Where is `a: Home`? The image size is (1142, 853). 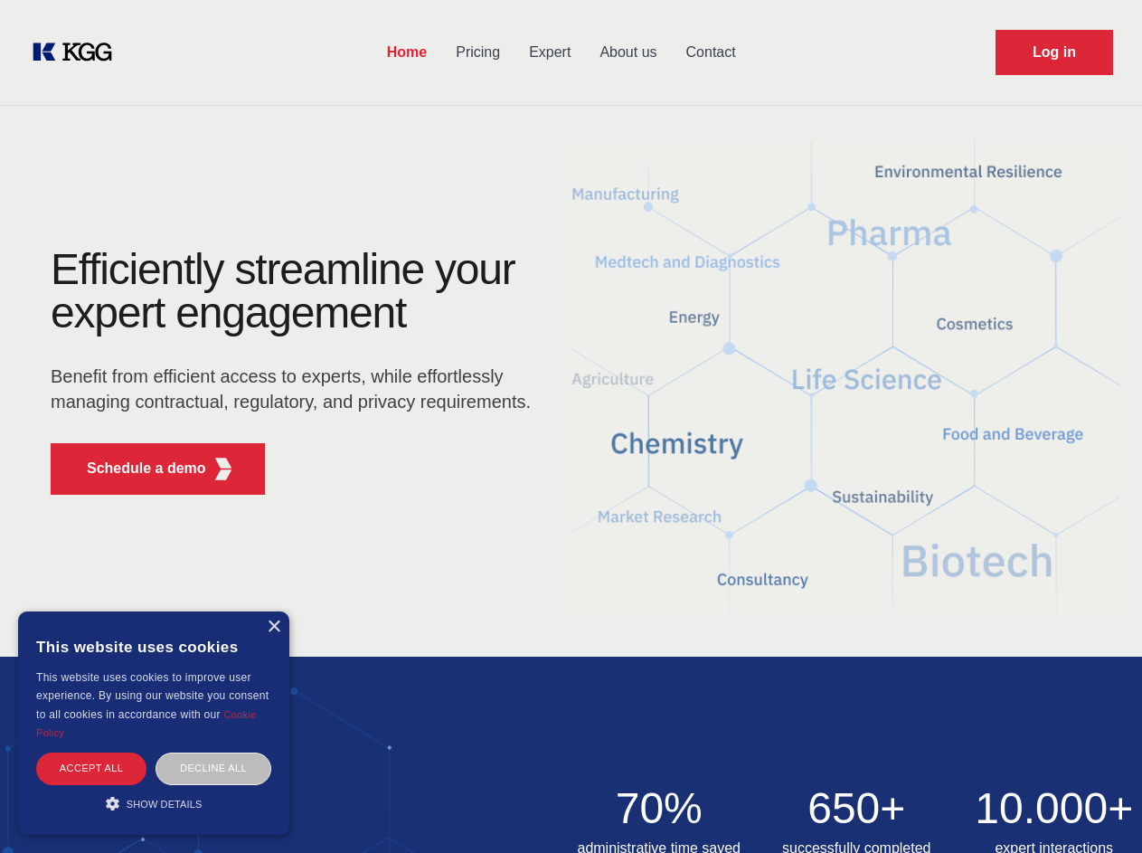
a: Home is located at coordinates (407, 52).